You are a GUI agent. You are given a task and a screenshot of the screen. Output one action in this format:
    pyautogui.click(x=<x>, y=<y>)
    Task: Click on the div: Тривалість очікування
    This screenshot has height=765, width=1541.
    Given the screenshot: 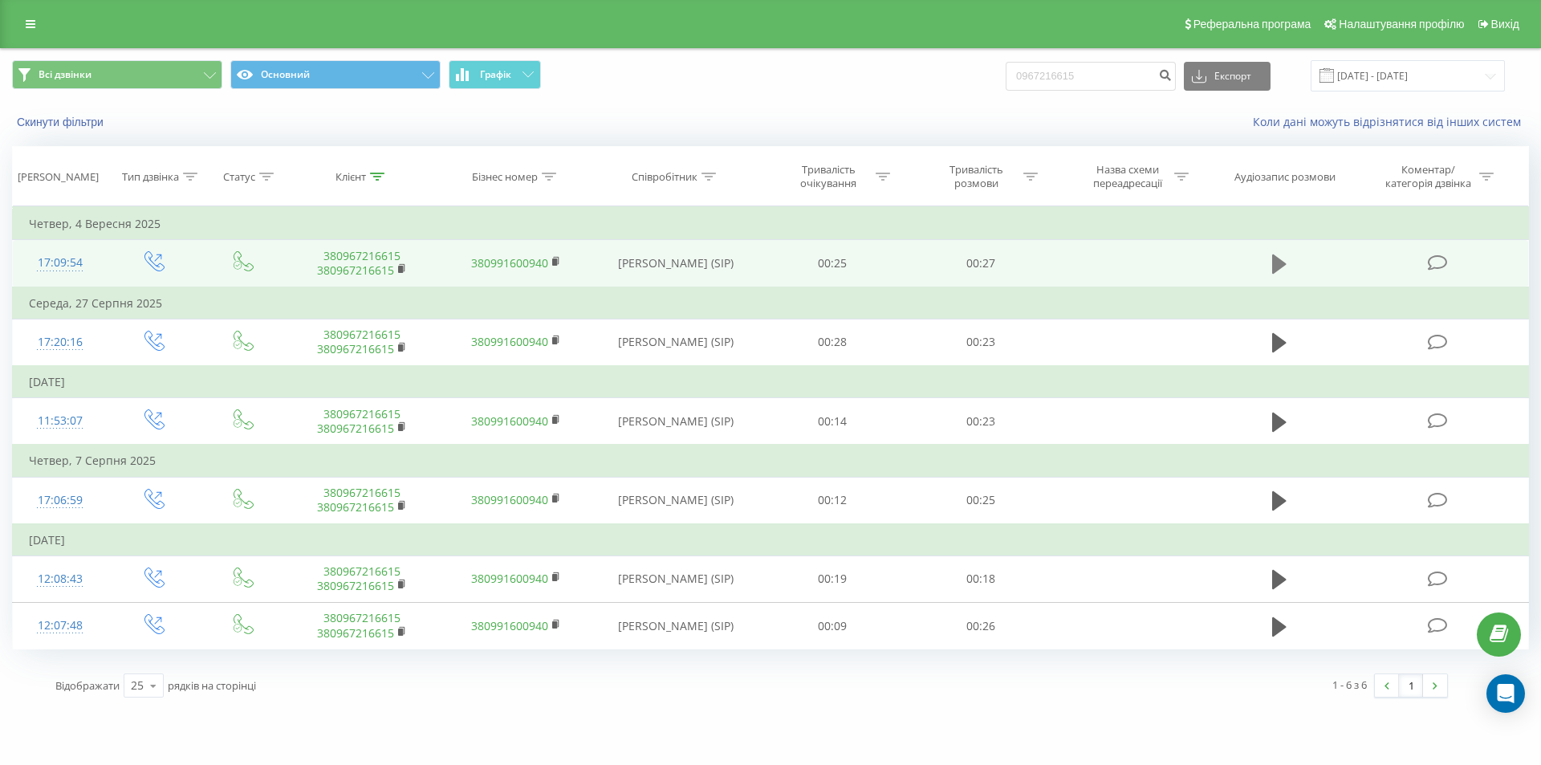 What is the action you would take?
    pyautogui.click(x=828, y=177)
    